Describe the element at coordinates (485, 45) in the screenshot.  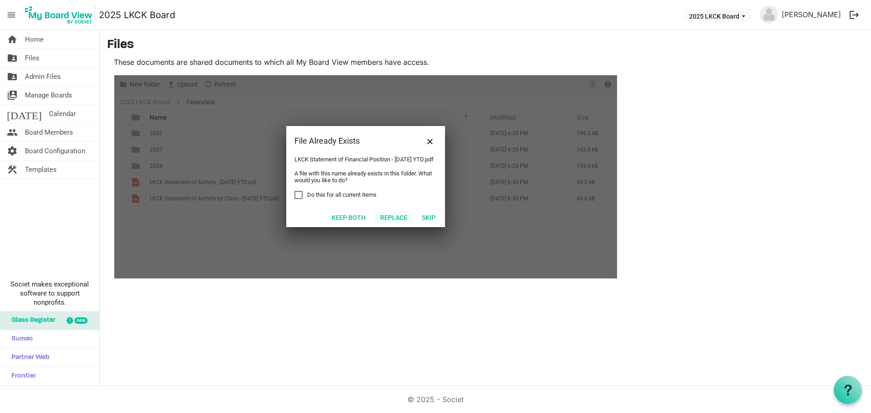
I see `h3: Files` at that location.